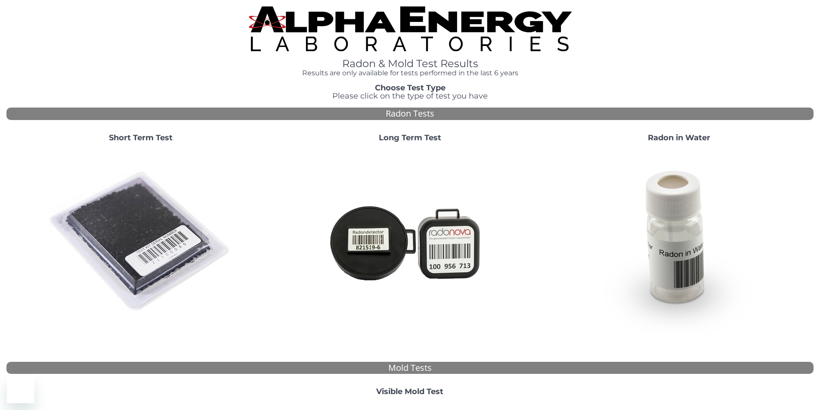  What do you see at coordinates (410, 114) in the screenshot?
I see `div: Radon Tests` at bounding box center [410, 114].